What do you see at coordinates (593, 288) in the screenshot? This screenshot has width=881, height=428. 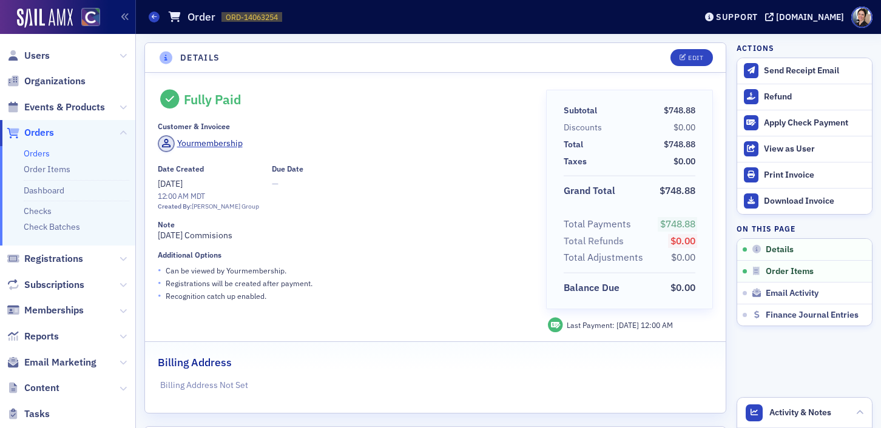 I see `span: Balance Due` at bounding box center [593, 288].